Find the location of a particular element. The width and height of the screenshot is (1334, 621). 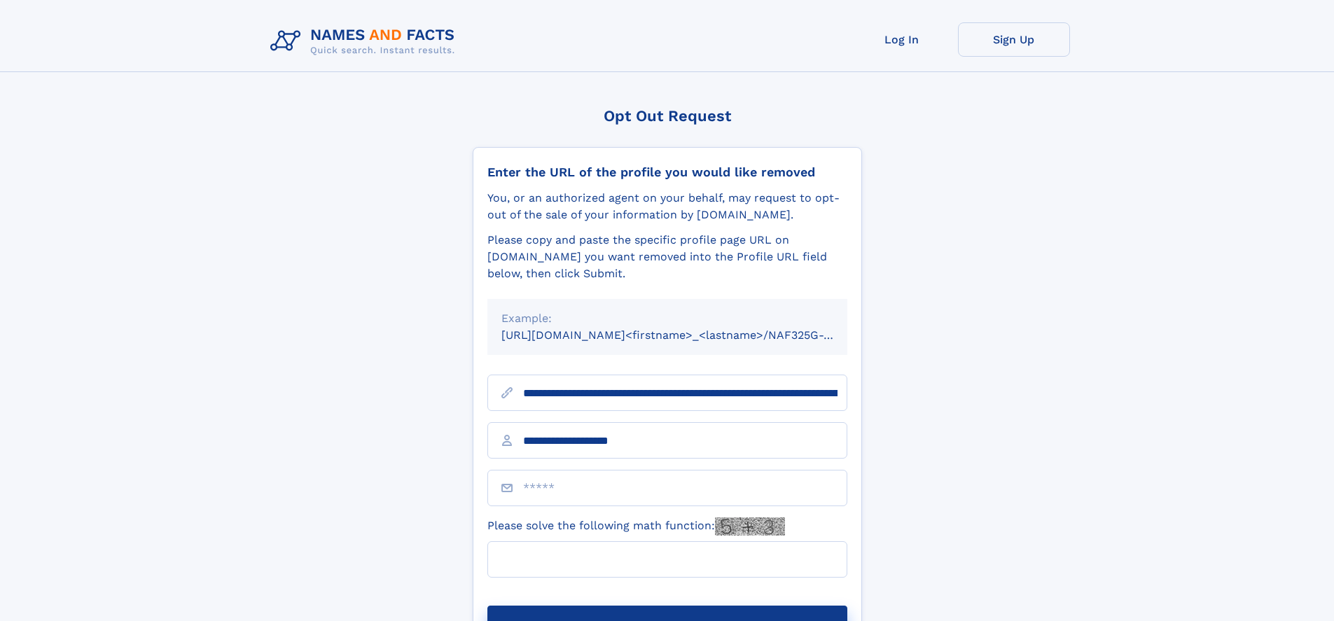

div: You, or an authorized agent on your behalf, may request to opt-out of the sale of your informatio... is located at coordinates (667, 207).